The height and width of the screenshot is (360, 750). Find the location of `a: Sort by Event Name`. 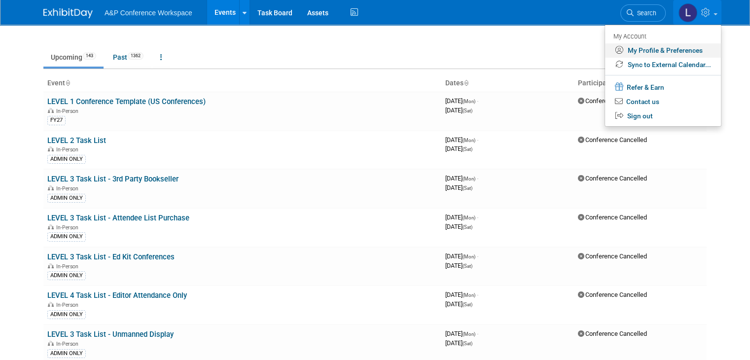

a: Sort by Event Name is located at coordinates (68, 83).